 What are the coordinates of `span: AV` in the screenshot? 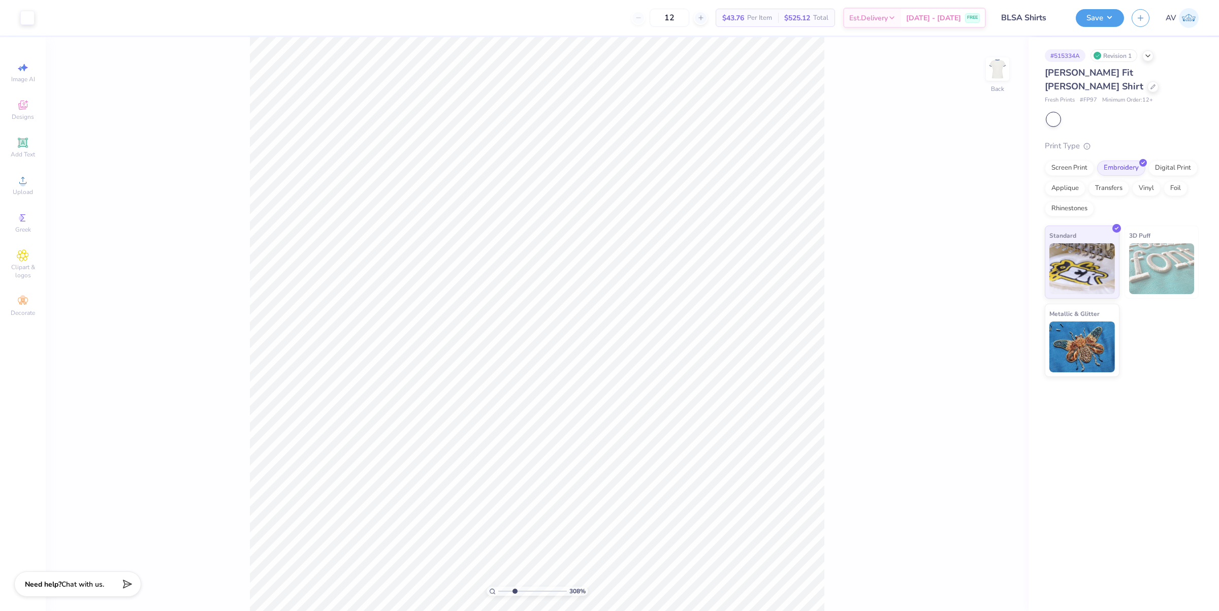 It's located at (1171, 18).